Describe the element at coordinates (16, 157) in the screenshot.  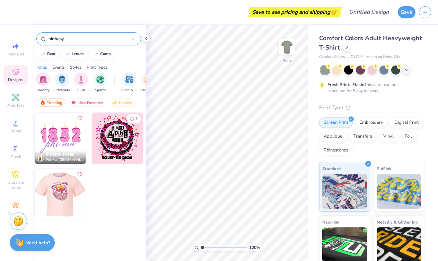
I see `span: Greek` at that location.